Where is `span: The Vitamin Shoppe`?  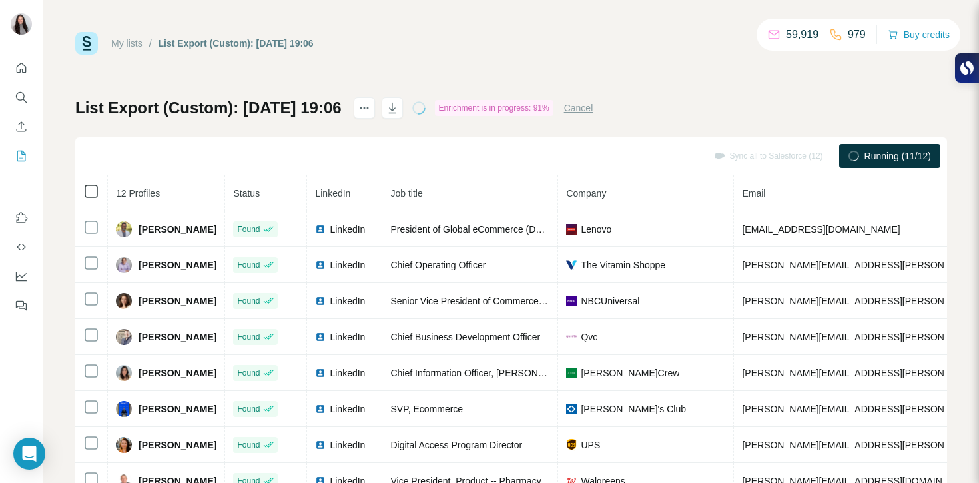
span: The Vitamin Shoppe is located at coordinates (623, 265).